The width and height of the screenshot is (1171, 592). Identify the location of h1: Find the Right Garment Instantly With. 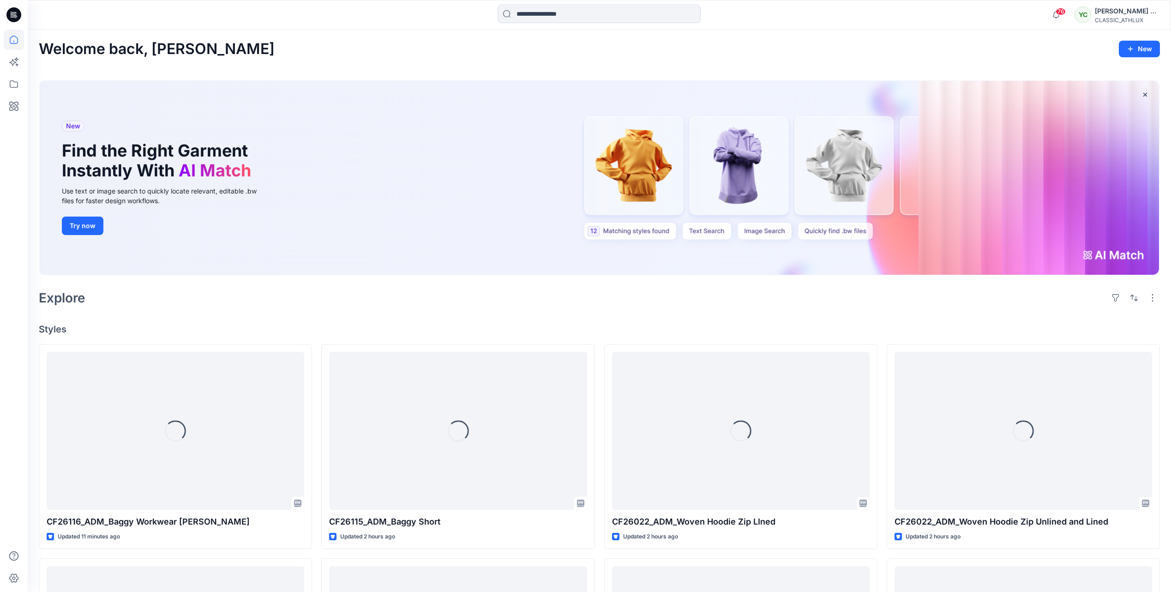
(159, 161).